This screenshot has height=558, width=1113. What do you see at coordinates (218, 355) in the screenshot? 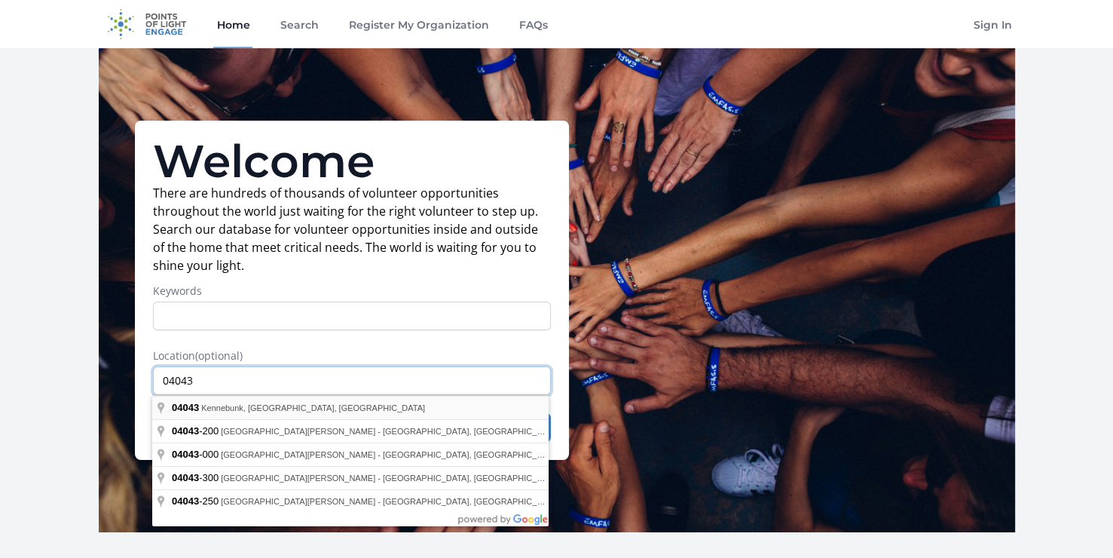
I see `span: (optional)` at bounding box center [218, 355].